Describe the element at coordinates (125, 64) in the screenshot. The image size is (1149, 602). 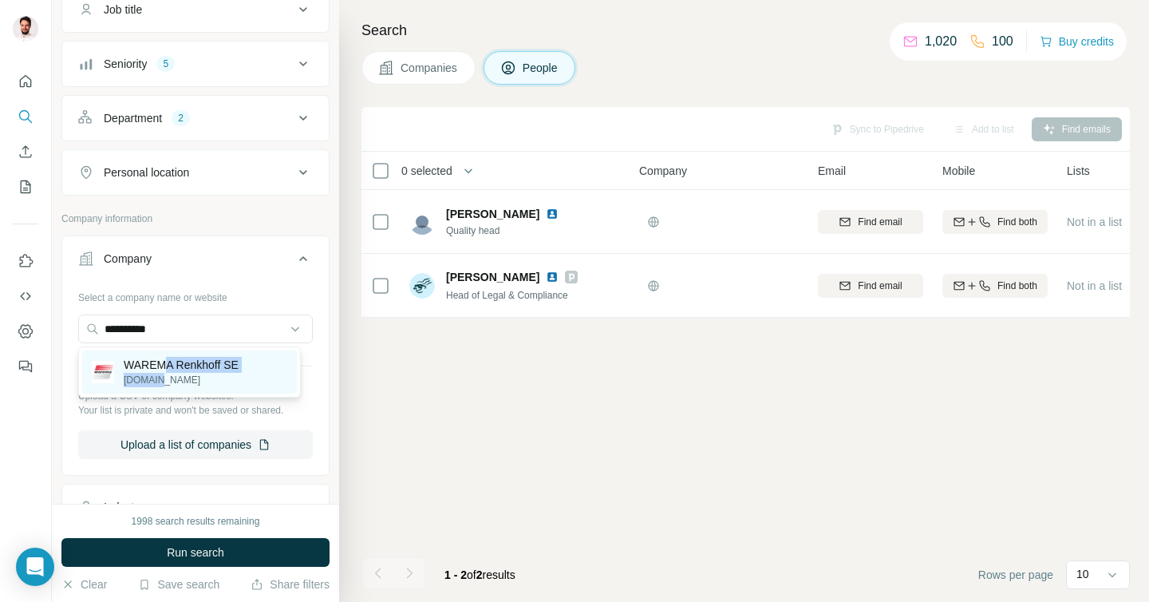
I see `div: Seniority` at that location.